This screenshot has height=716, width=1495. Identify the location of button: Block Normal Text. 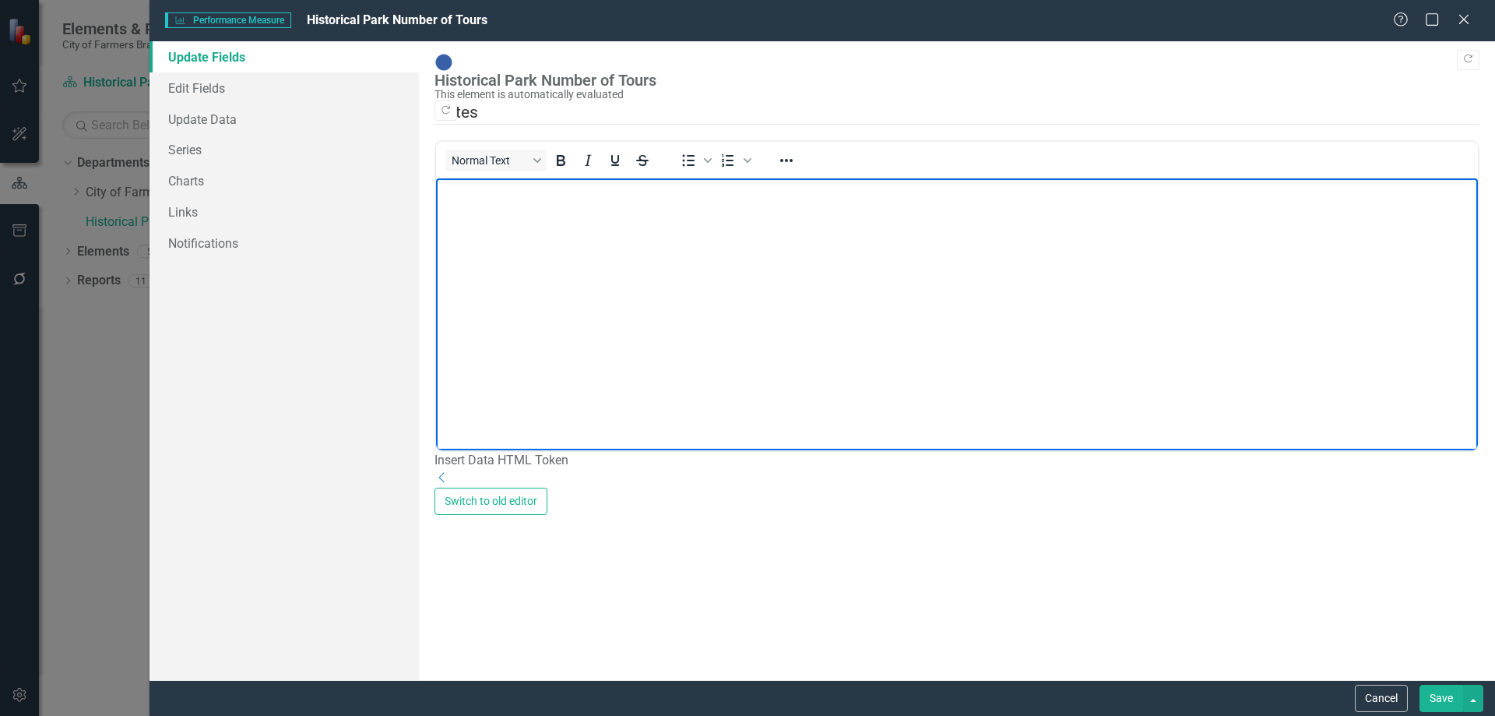
(496, 160).